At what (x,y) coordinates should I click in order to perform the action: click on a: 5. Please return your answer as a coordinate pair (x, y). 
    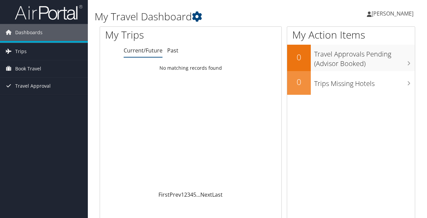
    Looking at the image, I should click on (195, 194).